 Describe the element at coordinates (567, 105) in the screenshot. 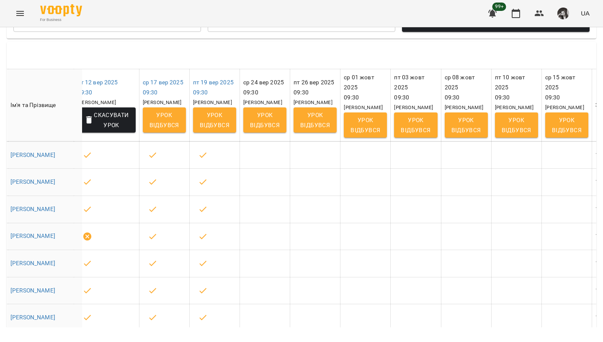

I see `th: ср 15 жовт 2025 09:30` at that location.